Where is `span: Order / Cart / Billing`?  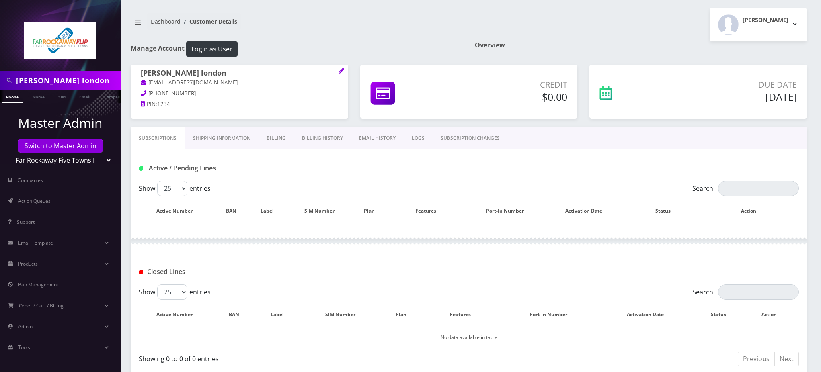
span: Order / Cart / Billing is located at coordinates (41, 306).